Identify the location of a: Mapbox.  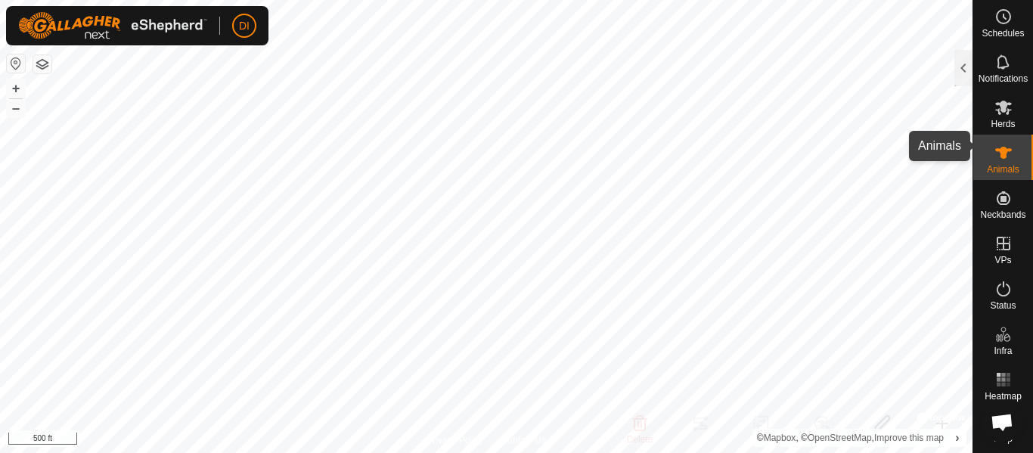
(780, 438).